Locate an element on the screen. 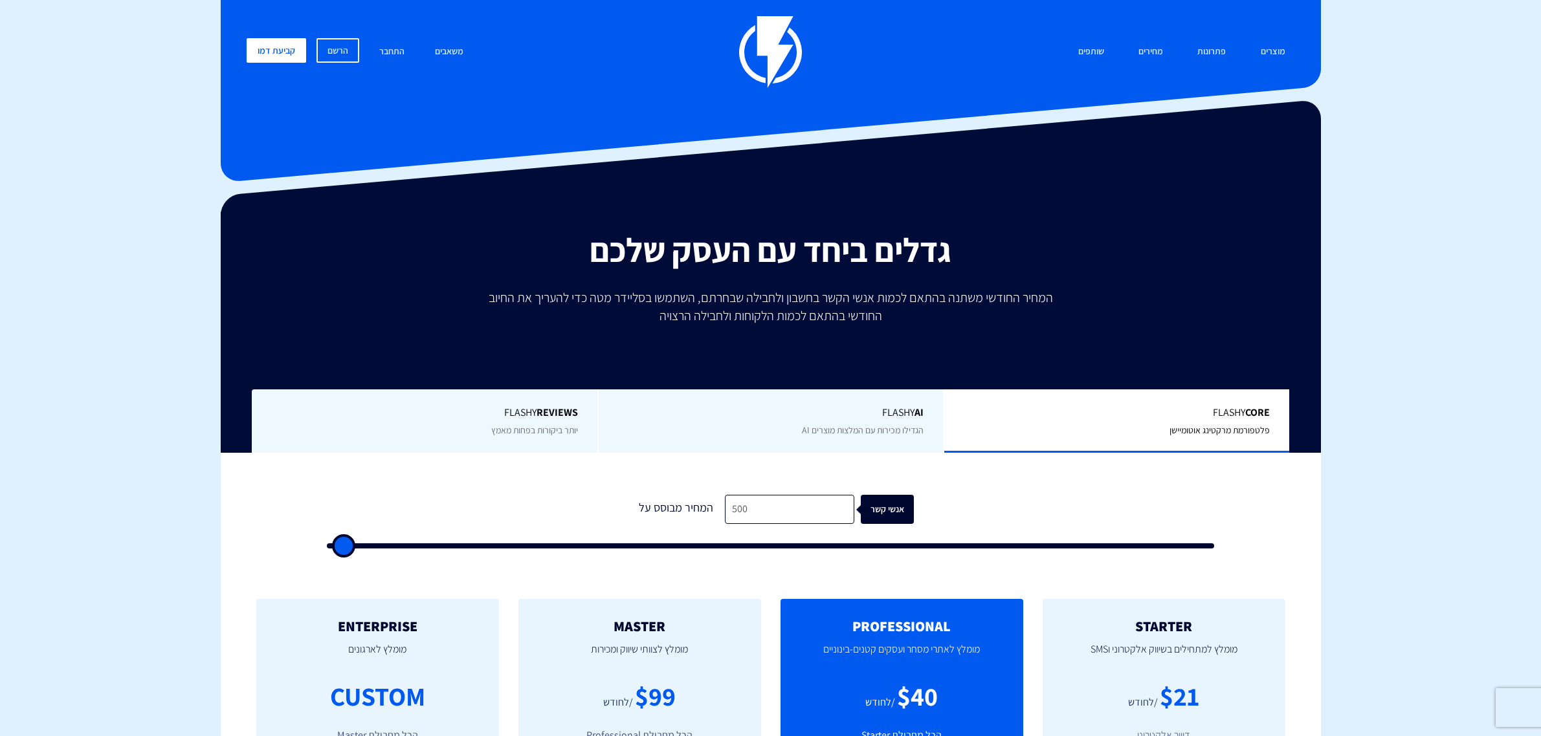  a: התחבר is located at coordinates (391, 52).